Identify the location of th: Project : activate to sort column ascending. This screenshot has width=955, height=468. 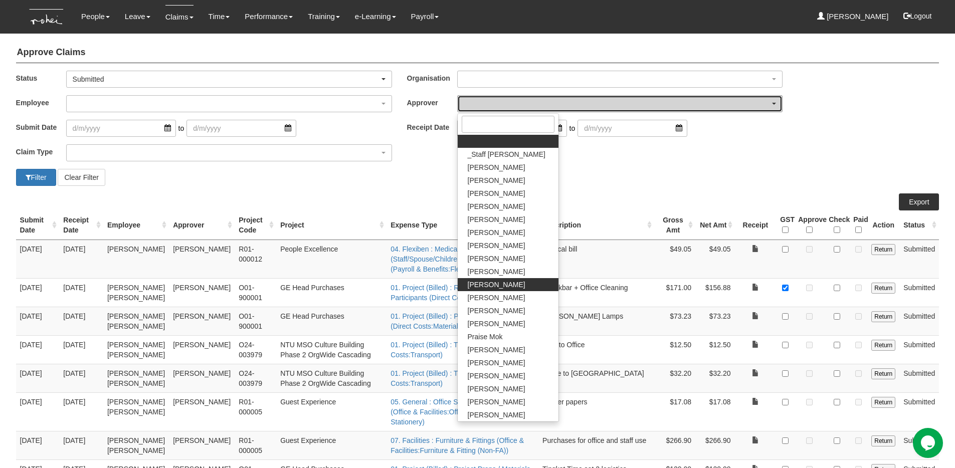
(331, 225).